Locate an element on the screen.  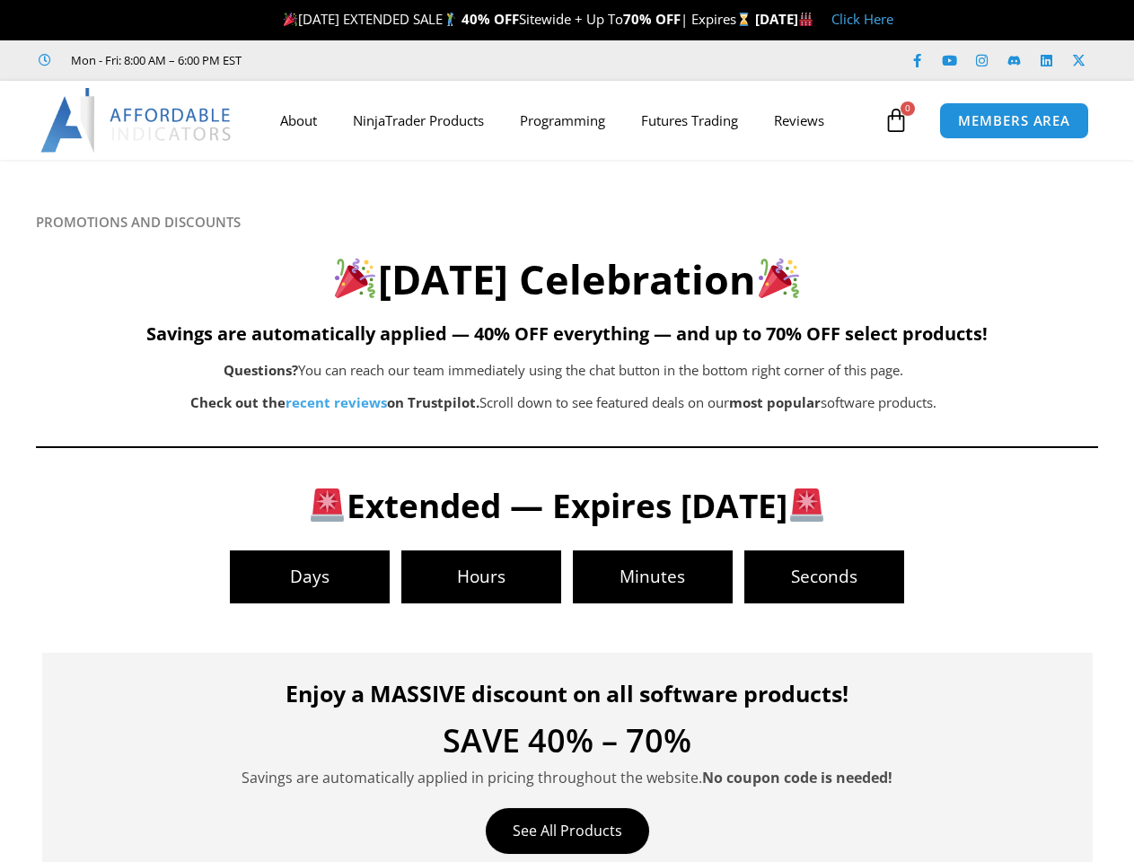
a: Programming is located at coordinates (562, 120).